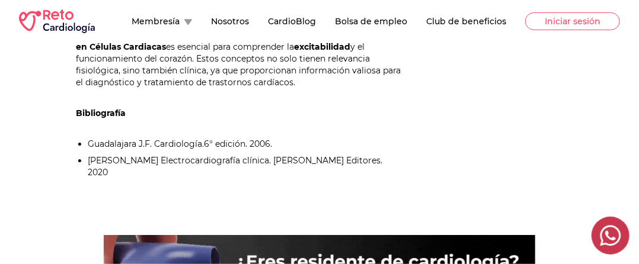 This screenshot has width=639, height=264. Describe the element at coordinates (101, 113) in the screenshot. I see `strong: Bibliografía` at that location.